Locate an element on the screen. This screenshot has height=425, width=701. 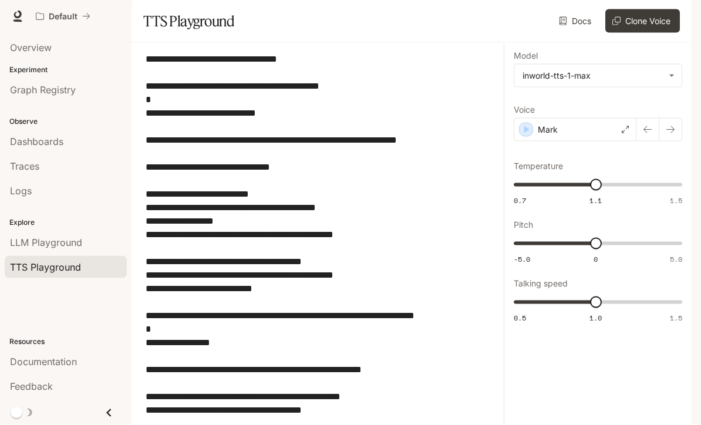
button: All workspaces is located at coordinates (63, 16).